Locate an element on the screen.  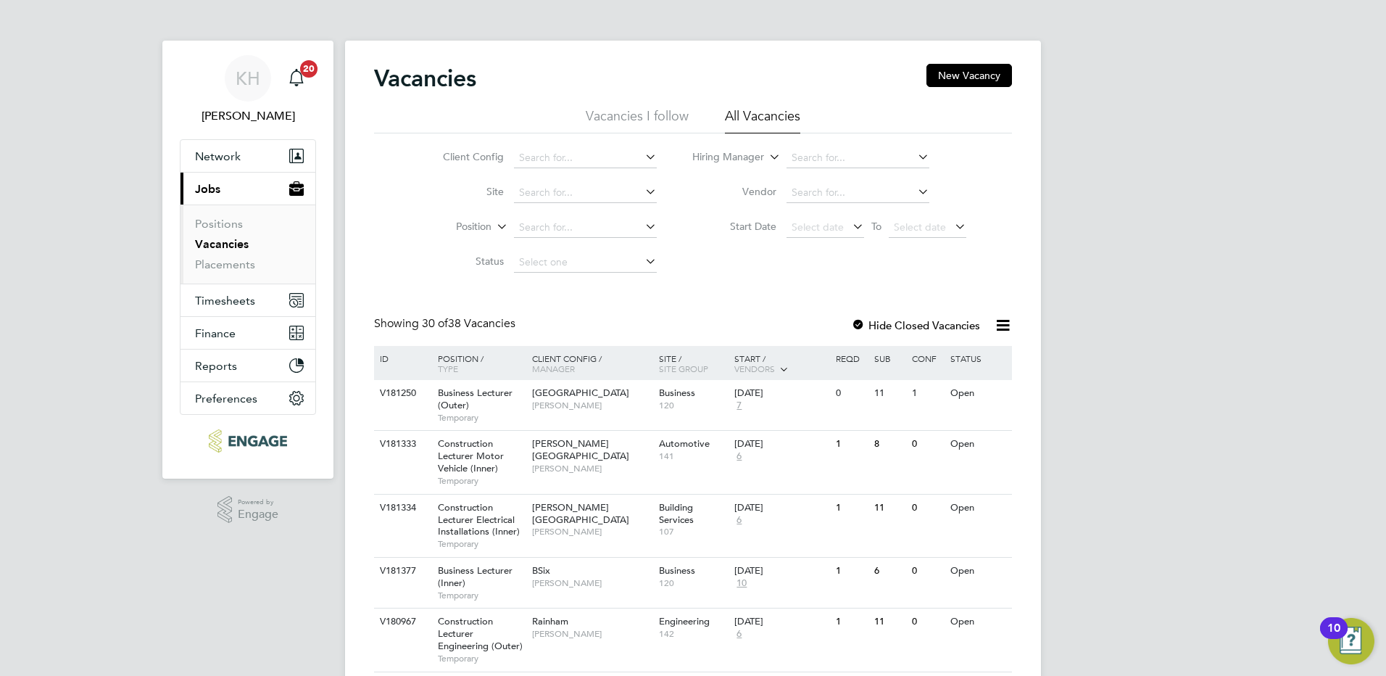
label: Hiring Manager is located at coordinates (722, 157).